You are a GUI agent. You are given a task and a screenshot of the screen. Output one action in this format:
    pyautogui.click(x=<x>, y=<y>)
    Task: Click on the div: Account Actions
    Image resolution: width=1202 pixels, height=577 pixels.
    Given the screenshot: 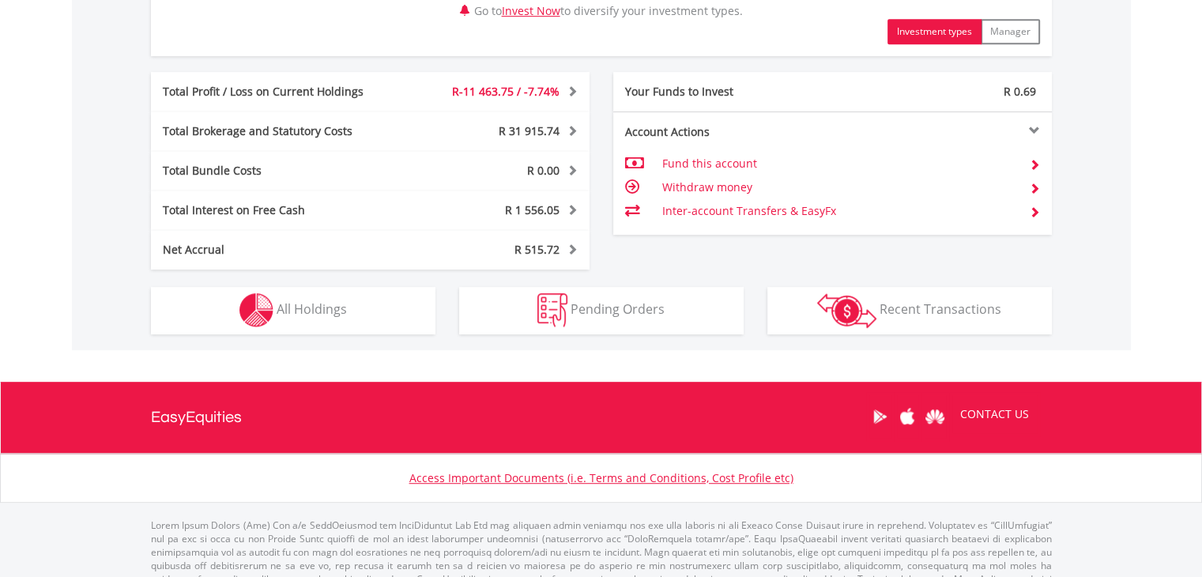 What is the action you would take?
    pyautogui.click(x=723, y=132)
    